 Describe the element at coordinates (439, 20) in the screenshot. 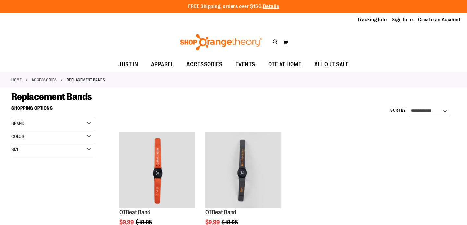

I see `a: Create an Account` at that location.